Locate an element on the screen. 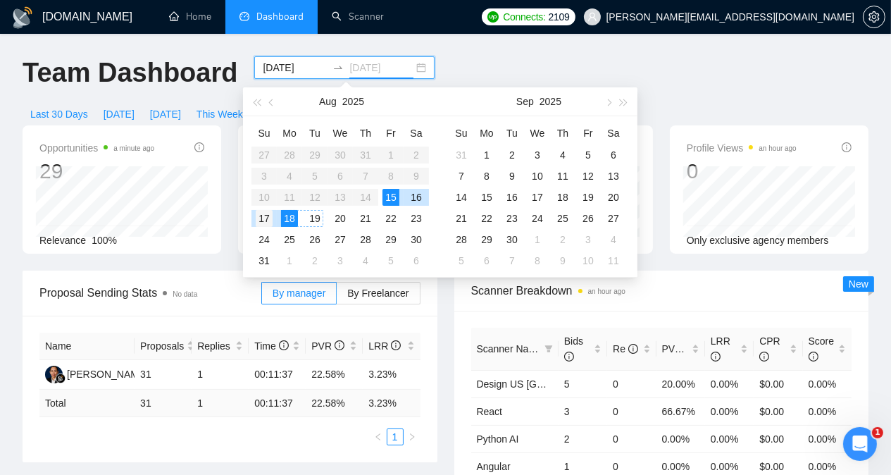  td: 2025-09-17 is located at coordinates (537, 197).